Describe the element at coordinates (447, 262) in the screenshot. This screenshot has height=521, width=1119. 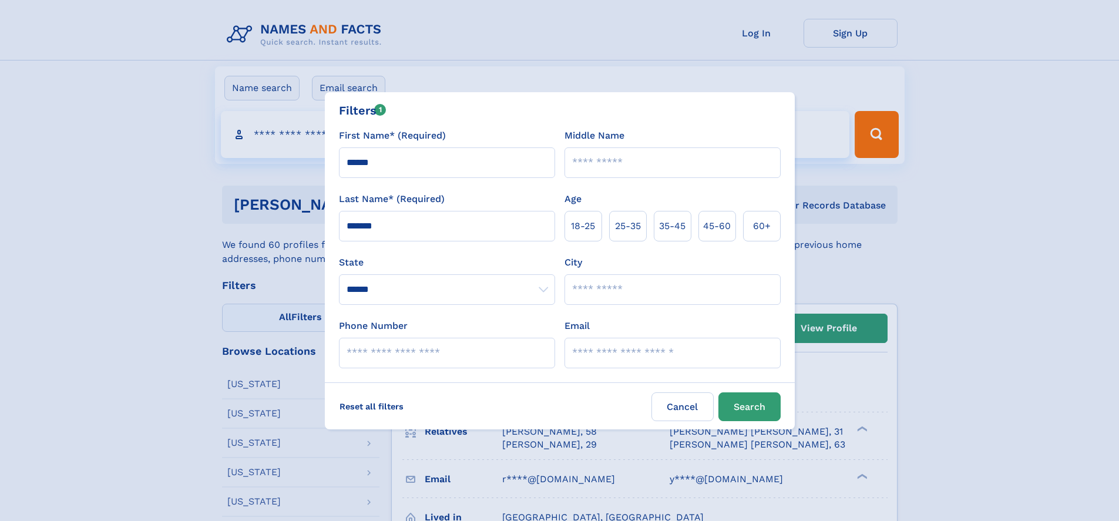
I see `label: State` at that location.